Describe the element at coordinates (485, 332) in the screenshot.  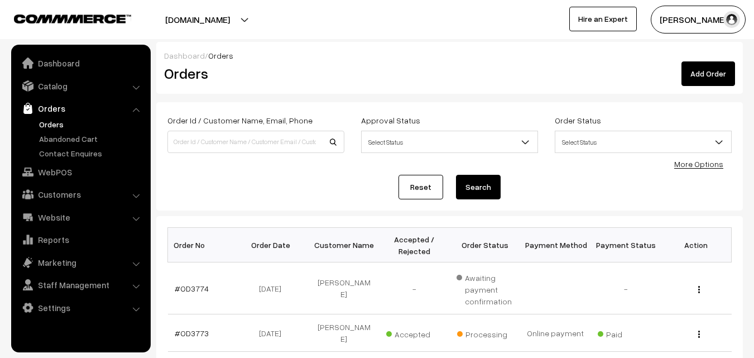
I see `span: Processing` at that location.